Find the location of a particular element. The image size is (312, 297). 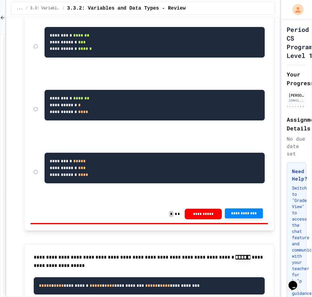

span: 3.3: Variables and Data Types is located at coordinates (45, 8).